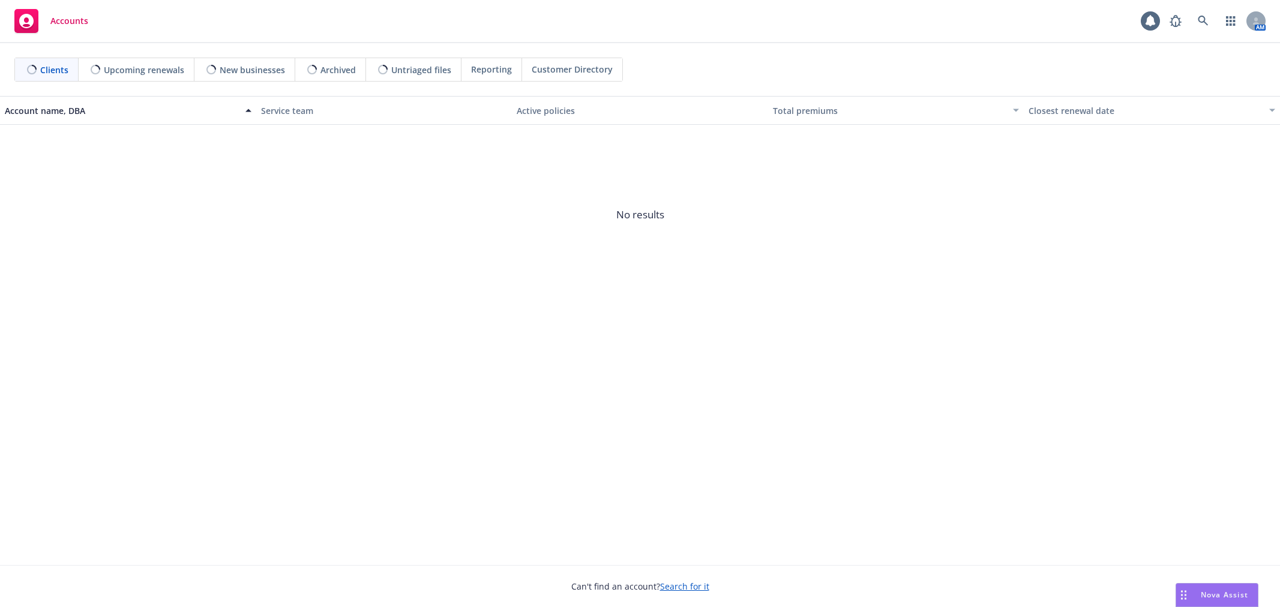  What do you see at coordinates (51, 21) in the screenshot?
I see `a: Accounts` at bounding box center [51, 21].